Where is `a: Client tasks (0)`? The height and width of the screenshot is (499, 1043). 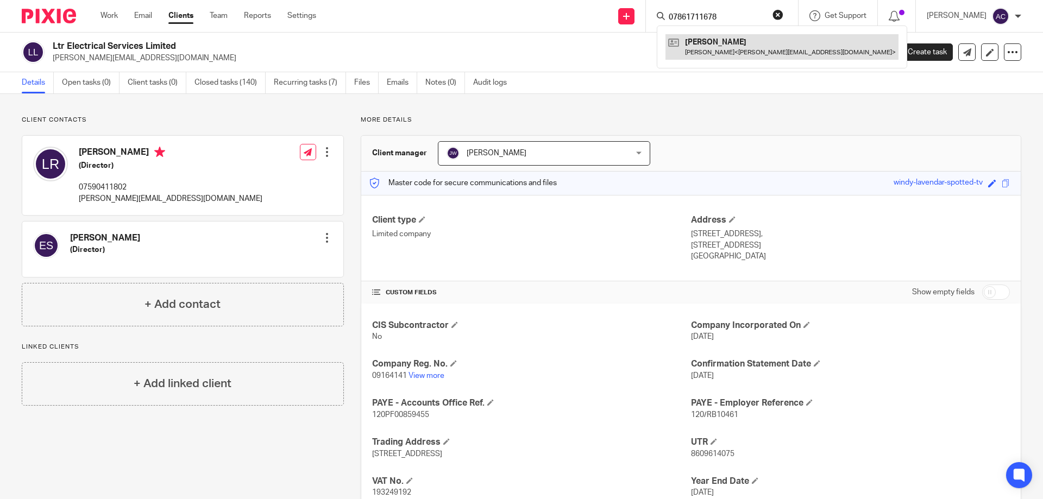 a: Client tasks (0) is located at coordinates (157, 83).